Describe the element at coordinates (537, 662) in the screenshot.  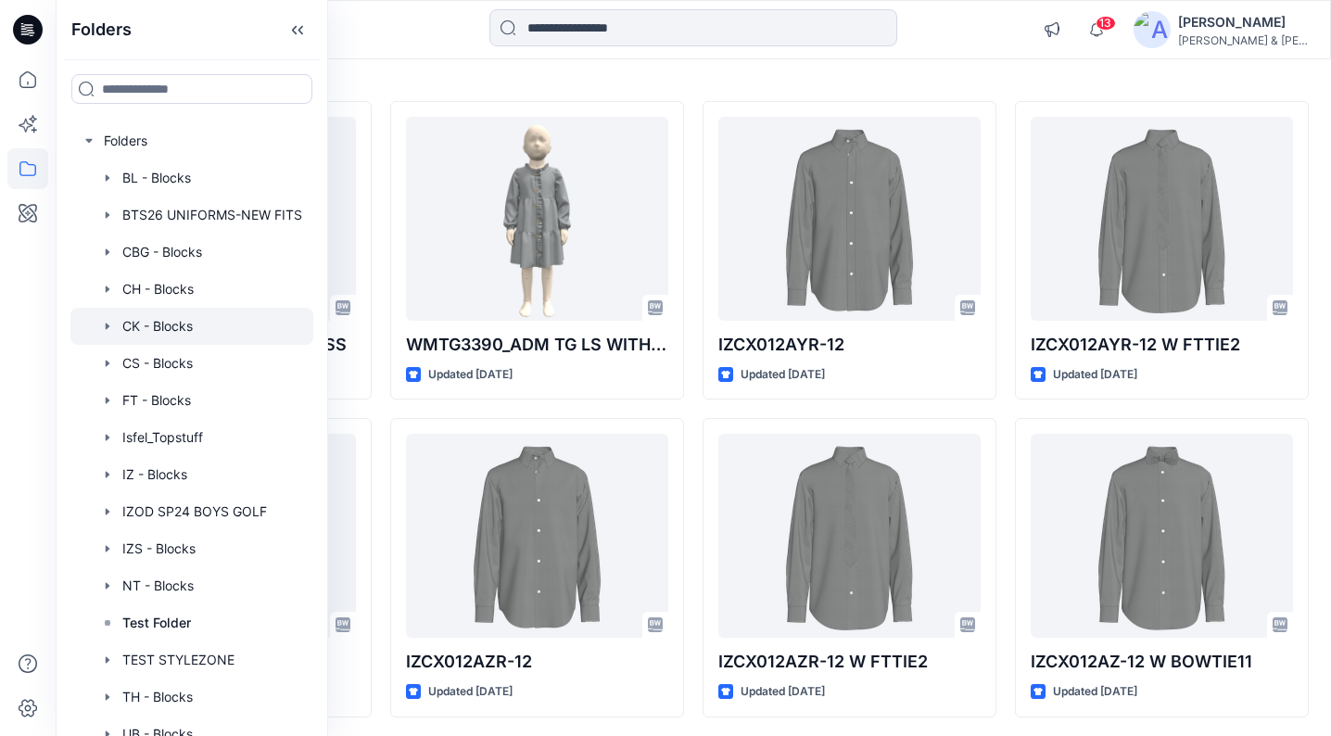
I see `p: IZCX012AZR-12` at that location.